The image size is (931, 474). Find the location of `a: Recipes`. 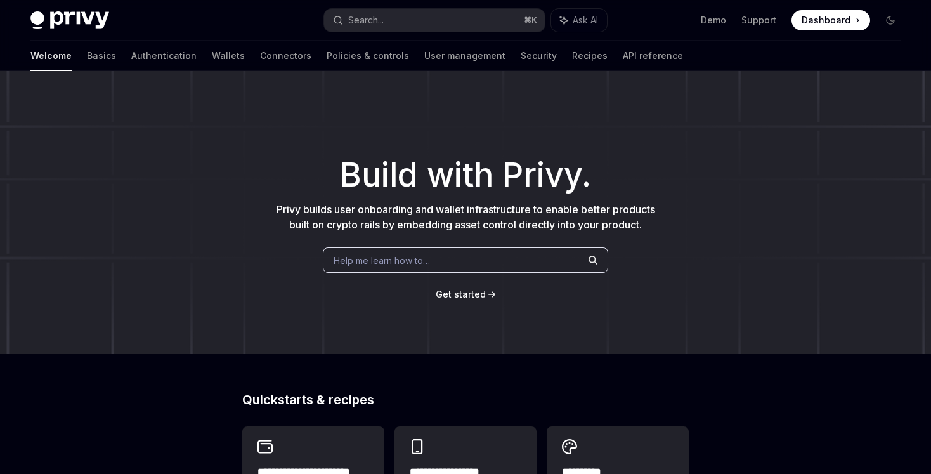

a: Recipes is located at coordinates (590, 56).